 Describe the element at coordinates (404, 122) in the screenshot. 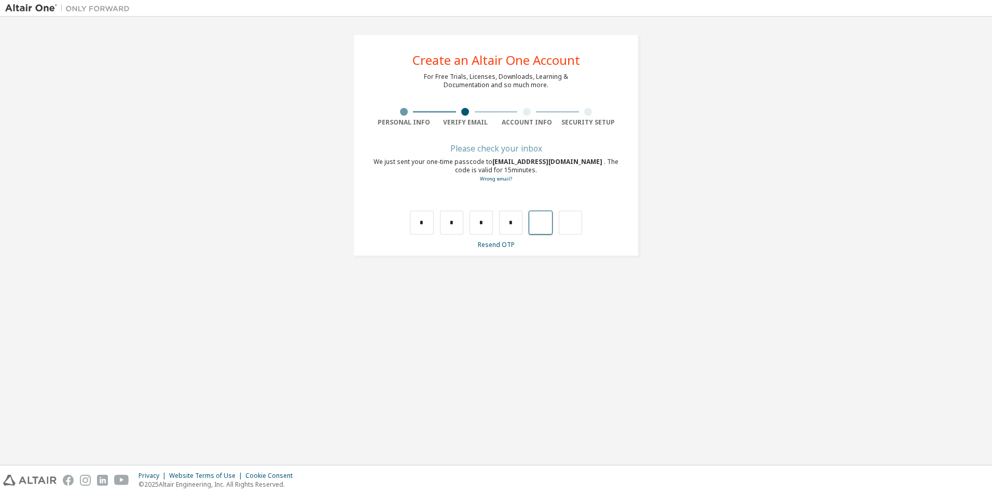

I see `div: Personal Info` at that location.